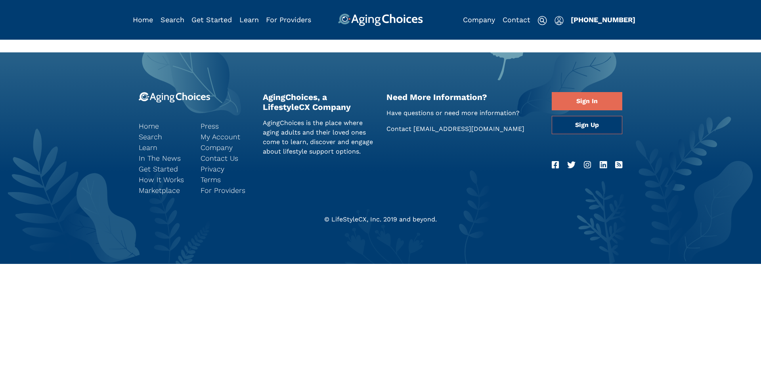 Image resolution: width=761 pixels, height=375 pixels. Describe the element at coordinates (226, 168) in the screenshot. I see `a: Privacy` at that location.